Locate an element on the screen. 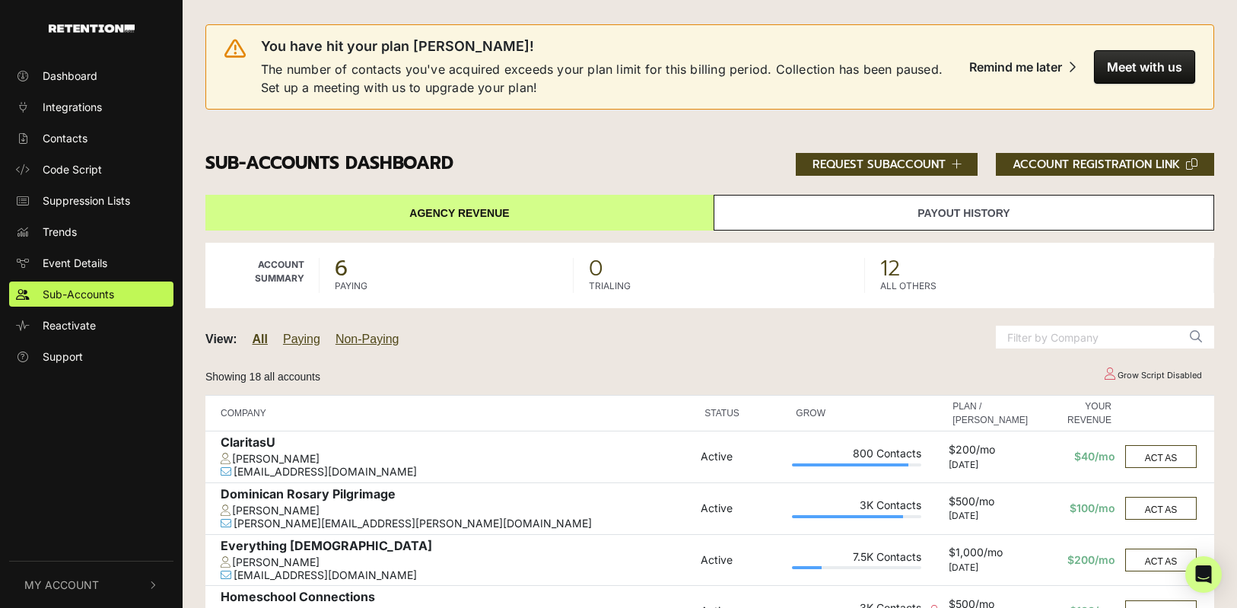 The height and width of the screenshot is (608, 1237). a: Integrations is located at coordinates (91, 106).